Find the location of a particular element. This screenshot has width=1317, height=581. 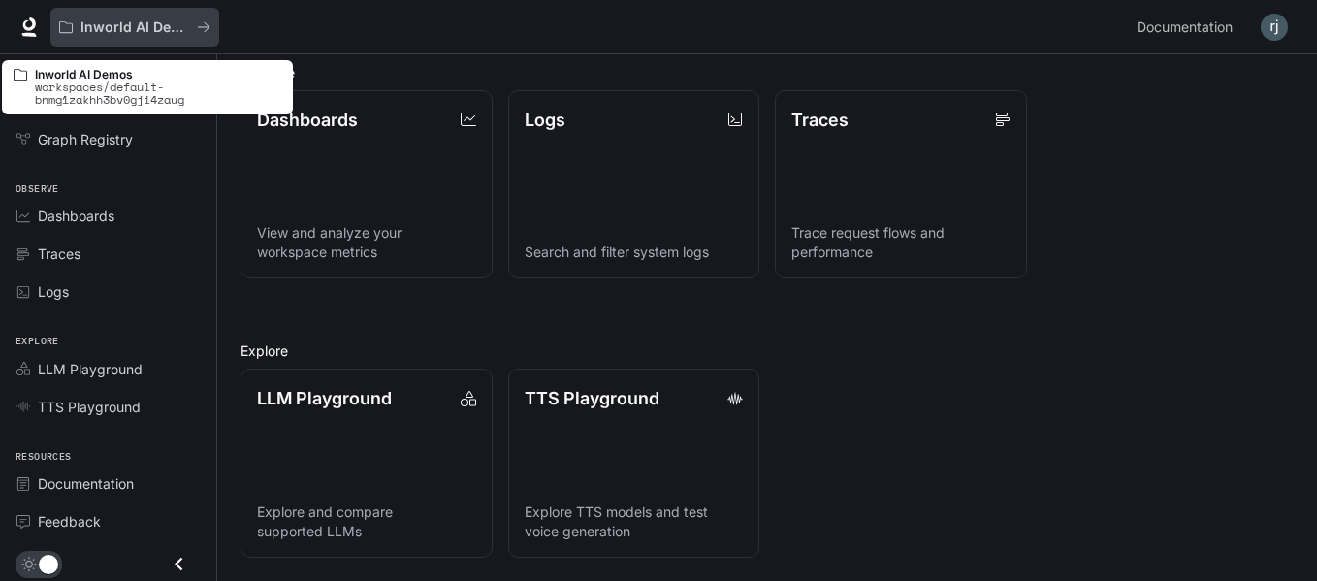

a: Dashboards is located at coordinates (108, 215).